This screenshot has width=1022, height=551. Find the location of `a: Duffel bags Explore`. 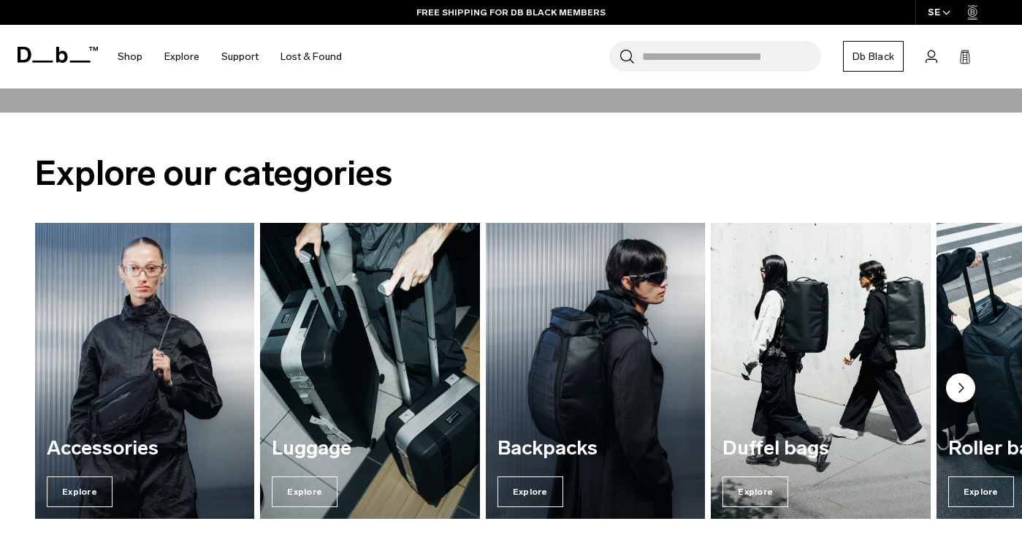

a: Duffel bags Explore is located at coordinates (820, 371).